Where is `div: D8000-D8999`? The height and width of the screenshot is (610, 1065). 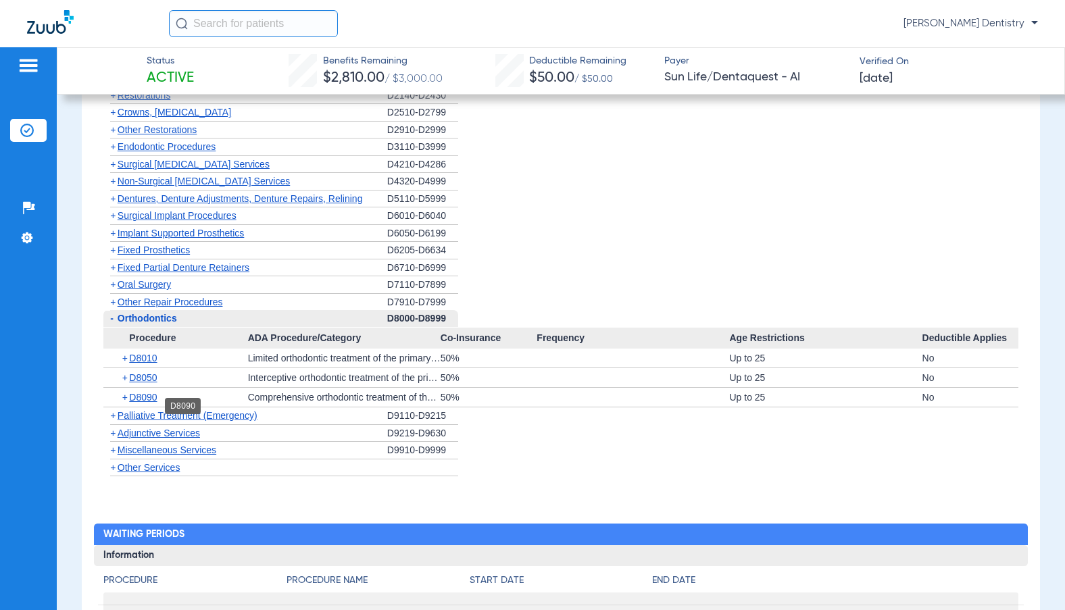
div: D8000-D8999 is located at coordinates (422, 319).